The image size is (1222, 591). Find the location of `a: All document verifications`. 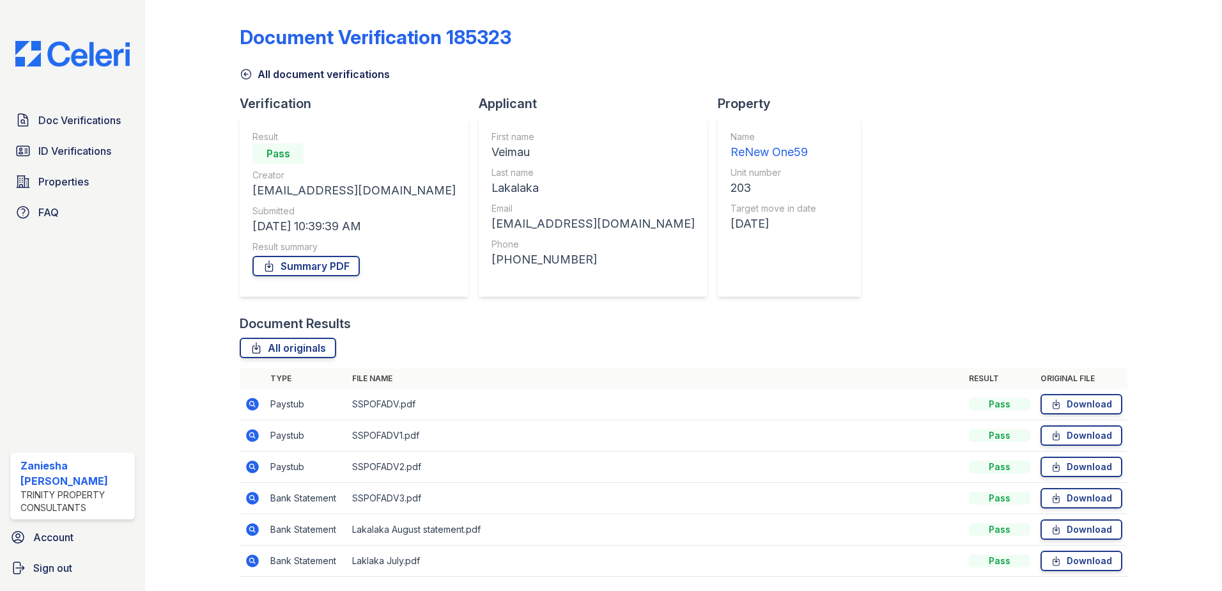

a: All document verifications is located at coordinates (315, 74).